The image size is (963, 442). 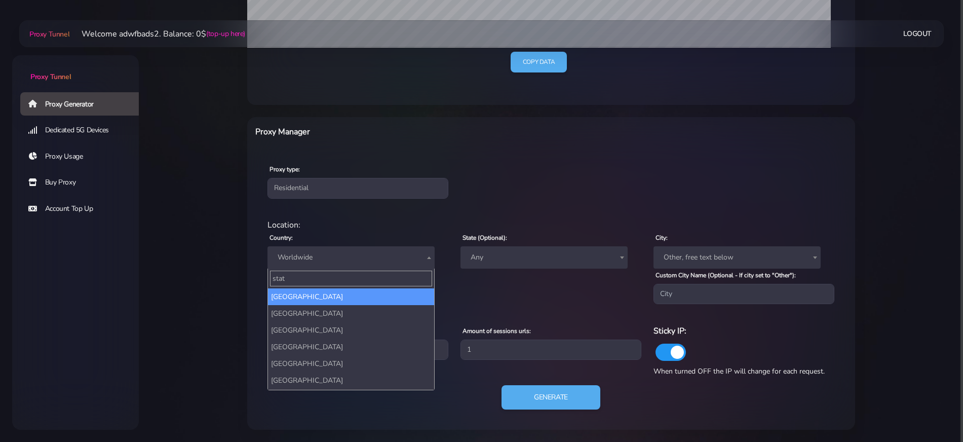 I want to click on span: When turned OFF the IP will change for each request., so click(x=739, y=371).